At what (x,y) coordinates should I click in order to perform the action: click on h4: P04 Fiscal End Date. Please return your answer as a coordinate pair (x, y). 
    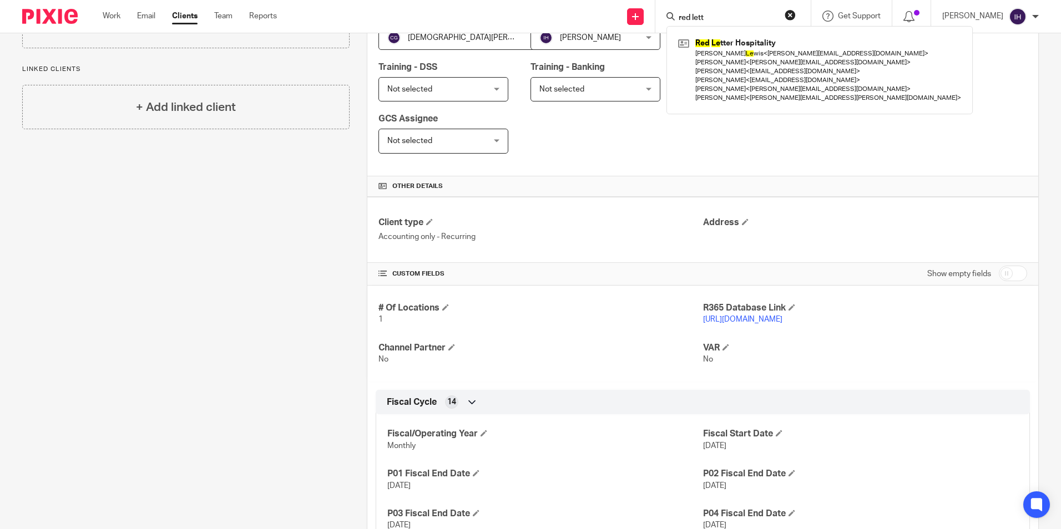
    Looking at the image, I should click on (861, 514).